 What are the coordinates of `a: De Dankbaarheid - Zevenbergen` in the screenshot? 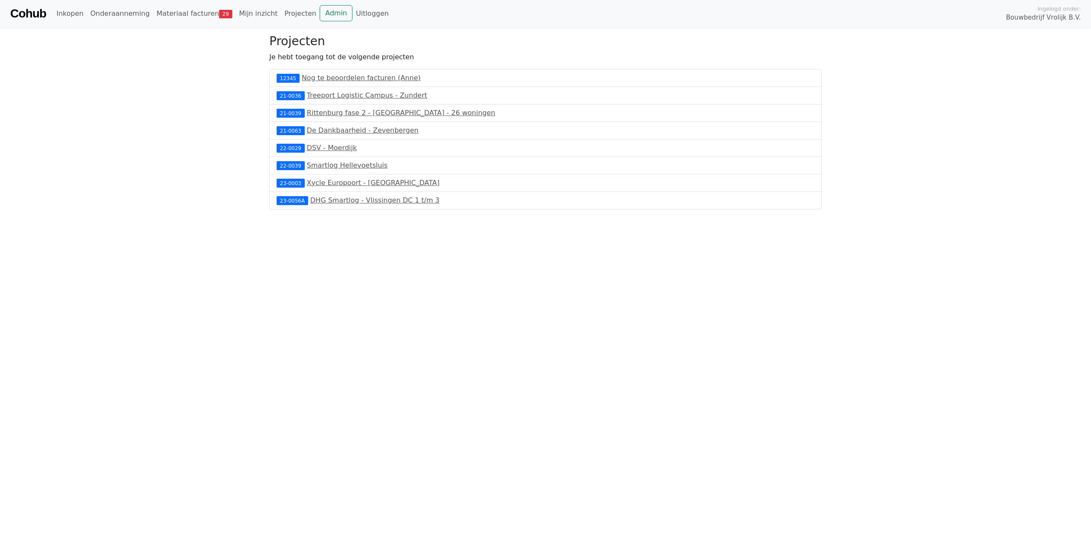 It's located at (363, 130).